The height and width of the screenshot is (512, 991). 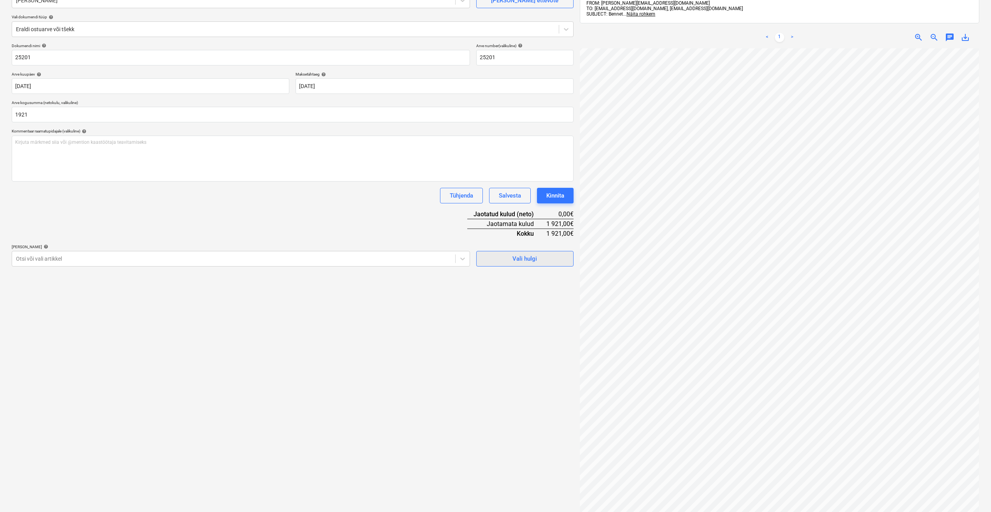 I want to click on p: Arve kogusumma (netokulu, valikuline), so click(x=292, y=103).